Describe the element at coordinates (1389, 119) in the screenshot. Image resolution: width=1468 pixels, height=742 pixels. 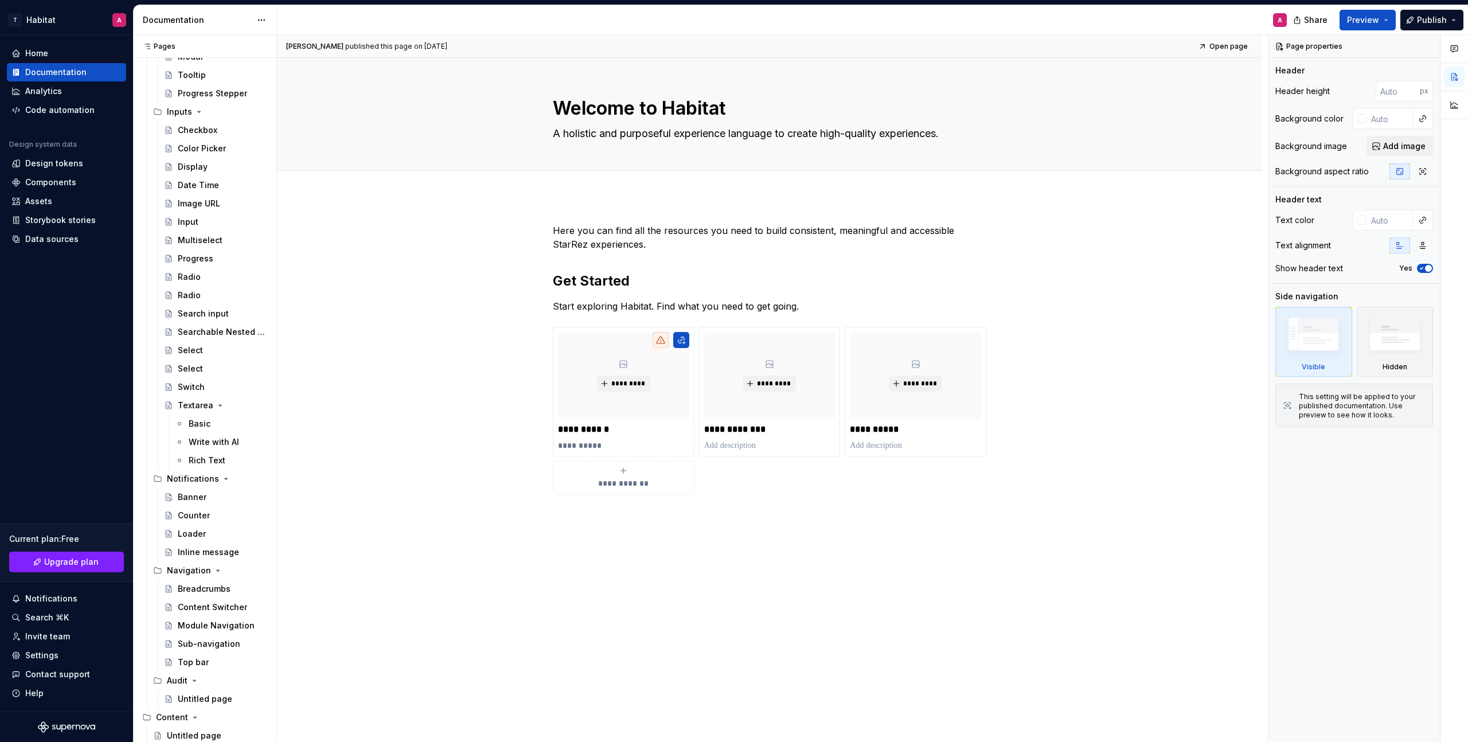
I see `input: Auto` at that location.